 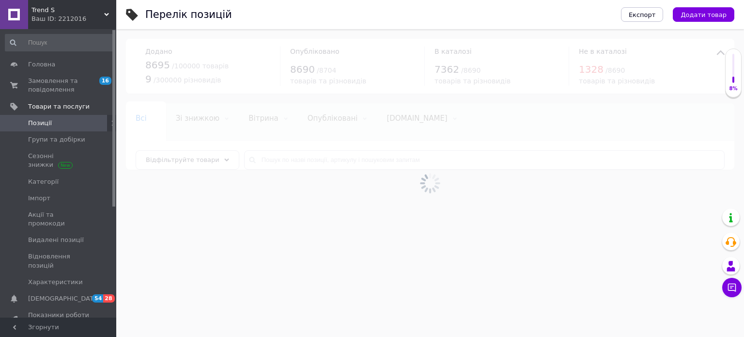 What do you see at coordinates (40, 123) in the screenshot?
I see `span: Позиції` at bounding box center [40, 123].